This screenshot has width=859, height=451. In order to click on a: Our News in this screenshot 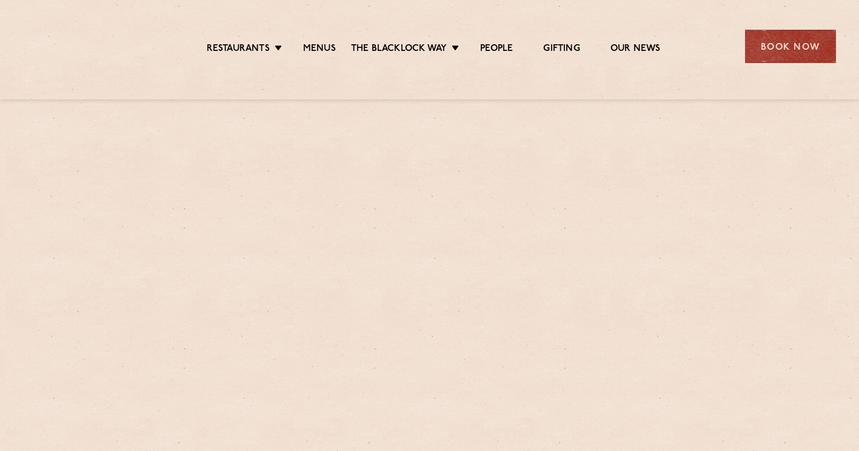, I will do `click(635, 50)`.